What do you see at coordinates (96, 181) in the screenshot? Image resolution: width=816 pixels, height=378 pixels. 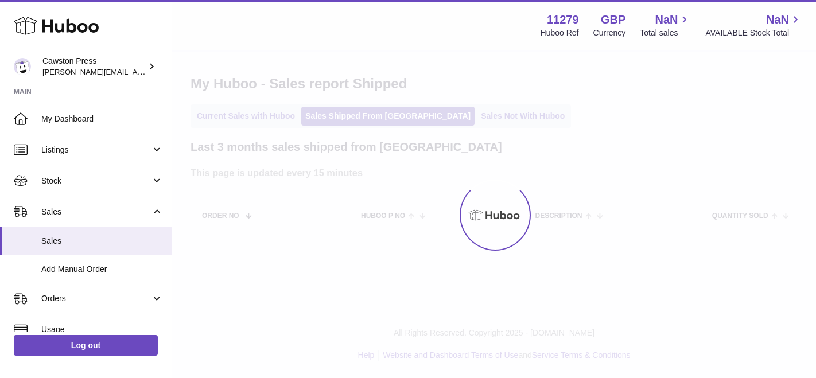 I see `span: Stock` at bounding box center [96, 181].